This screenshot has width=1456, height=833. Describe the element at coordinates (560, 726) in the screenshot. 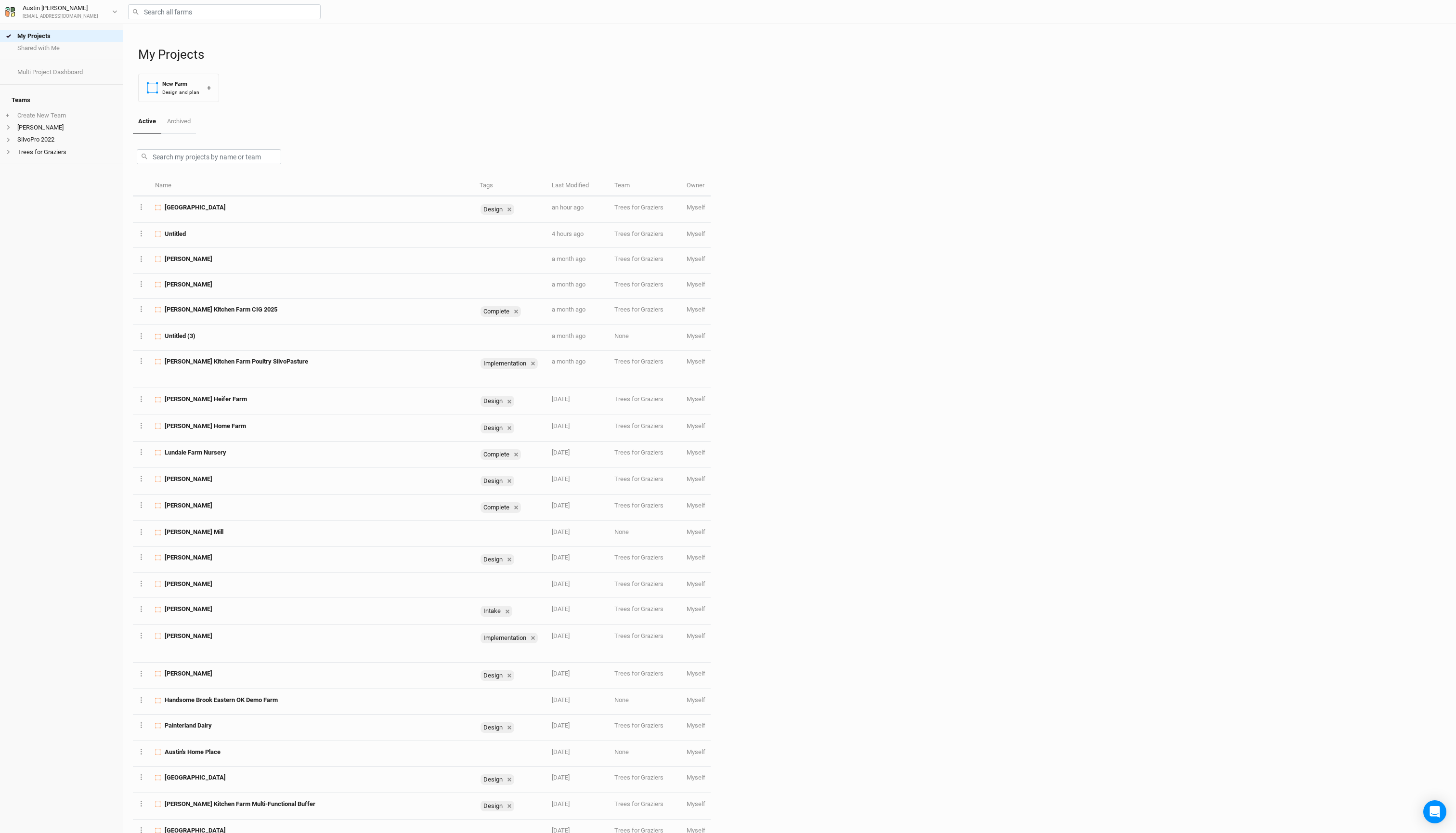

I see `span: Apr 14, 2025 10:27 PM` at that location.